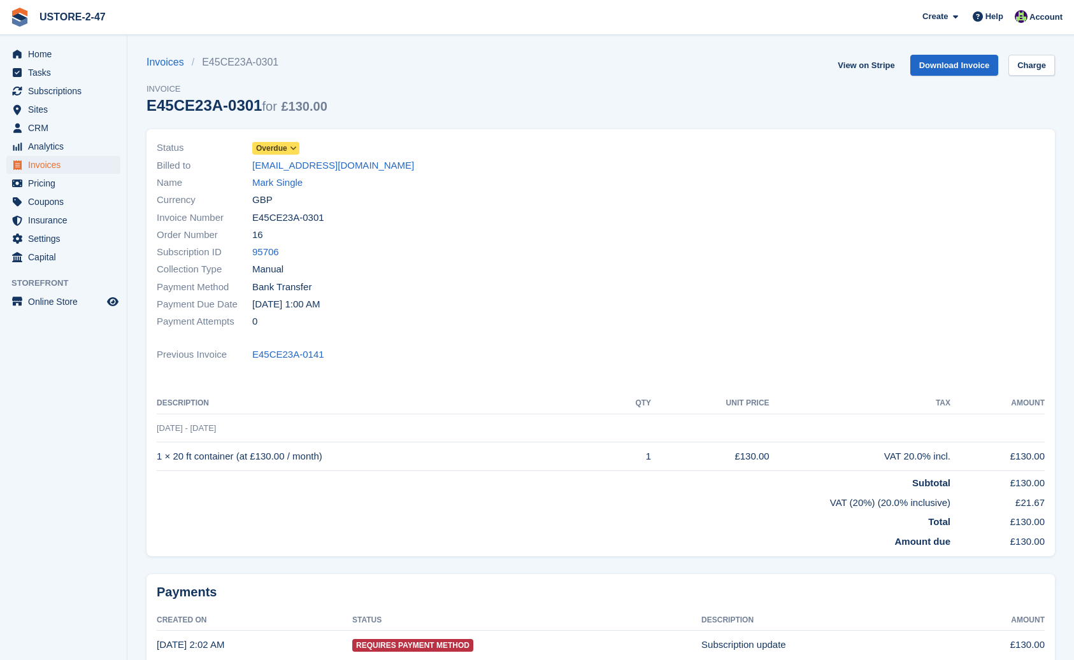 The height and width of the screenshot is (660, 1074). I want to click on span: Subscription ID, so click(204, 252).